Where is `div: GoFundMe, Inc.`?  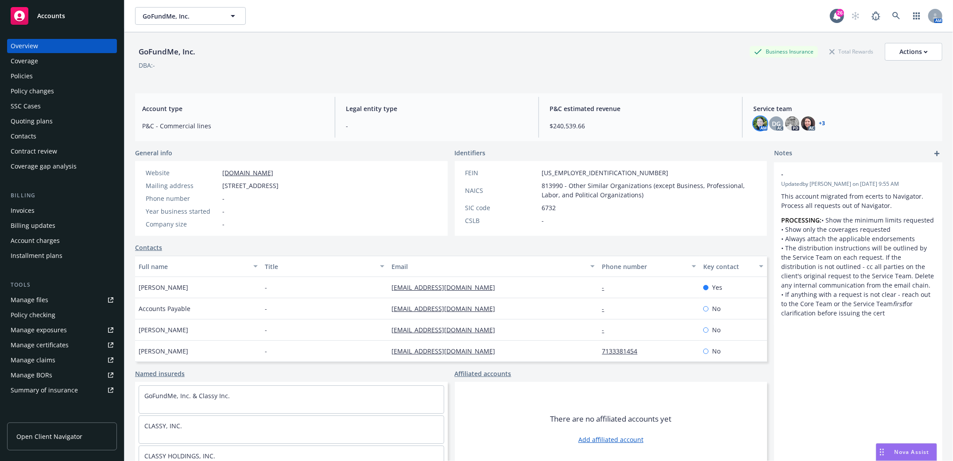
div: GoFundMe, Inc. is located at coordinates (167, 52).